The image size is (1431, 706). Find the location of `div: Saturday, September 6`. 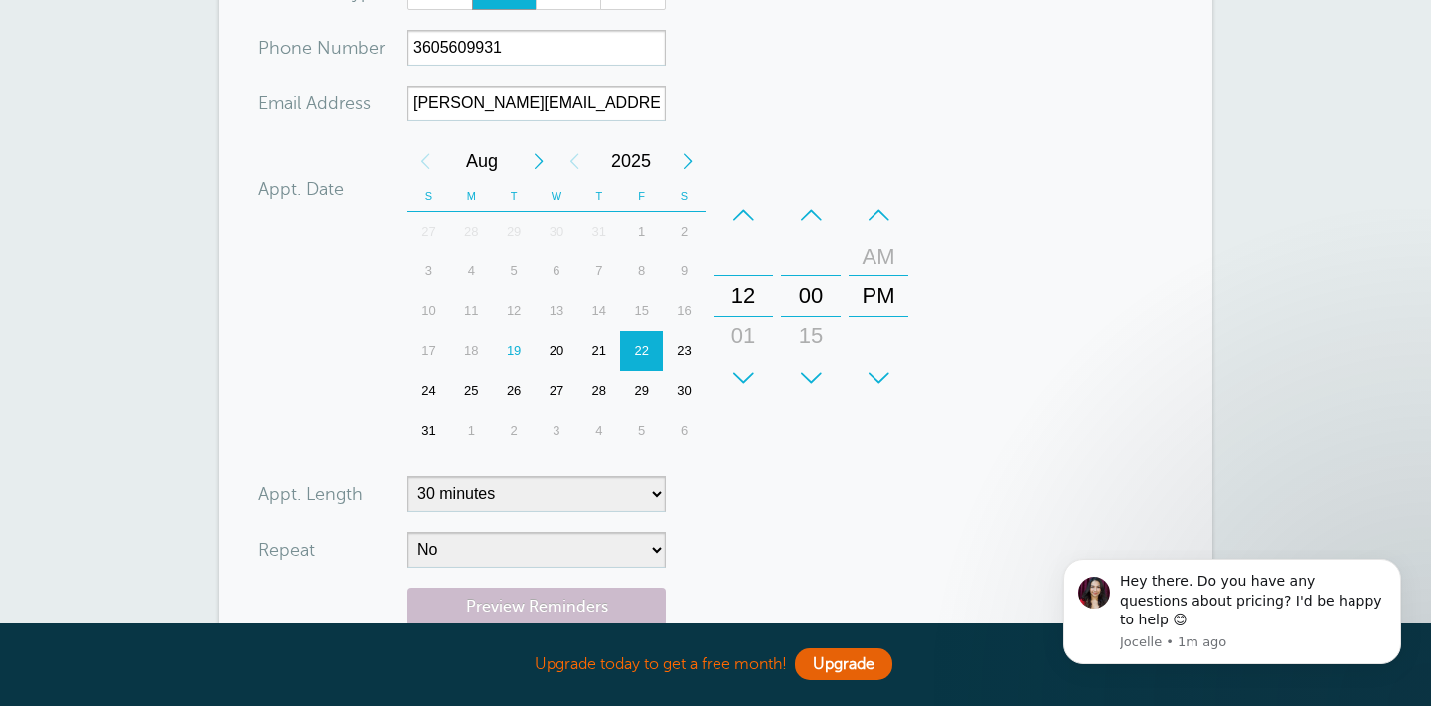

div: Saturday, September 6 is located at coordinates (684, 430).